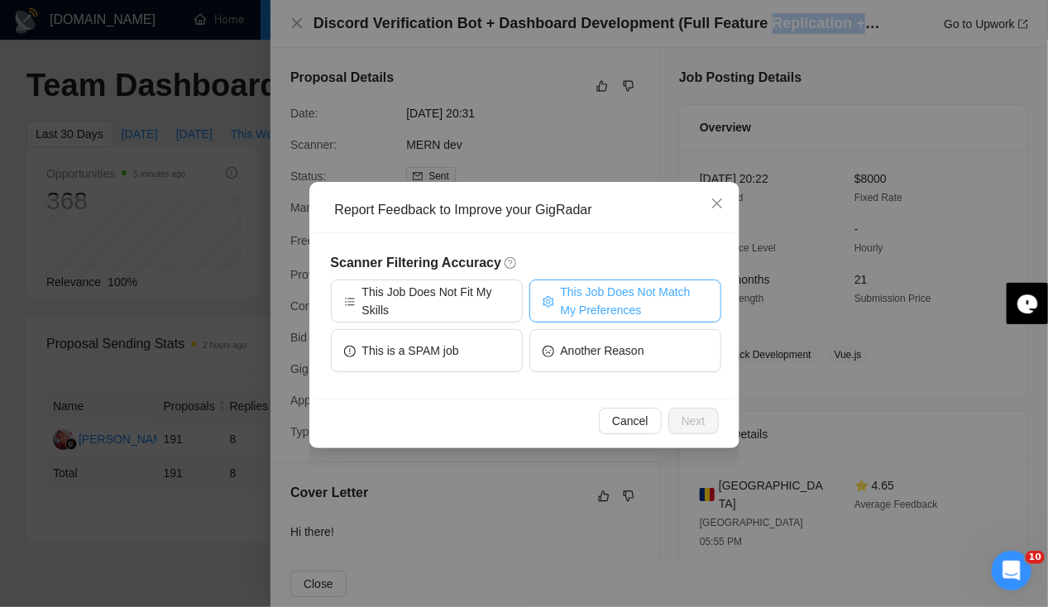 This screenshot has height=607, width=1048. What do you see at coordinates (530, 210) in the screenshot?
I see `div: Report Feedback to Improve your GigRadar` at bounding box center [530, 210].